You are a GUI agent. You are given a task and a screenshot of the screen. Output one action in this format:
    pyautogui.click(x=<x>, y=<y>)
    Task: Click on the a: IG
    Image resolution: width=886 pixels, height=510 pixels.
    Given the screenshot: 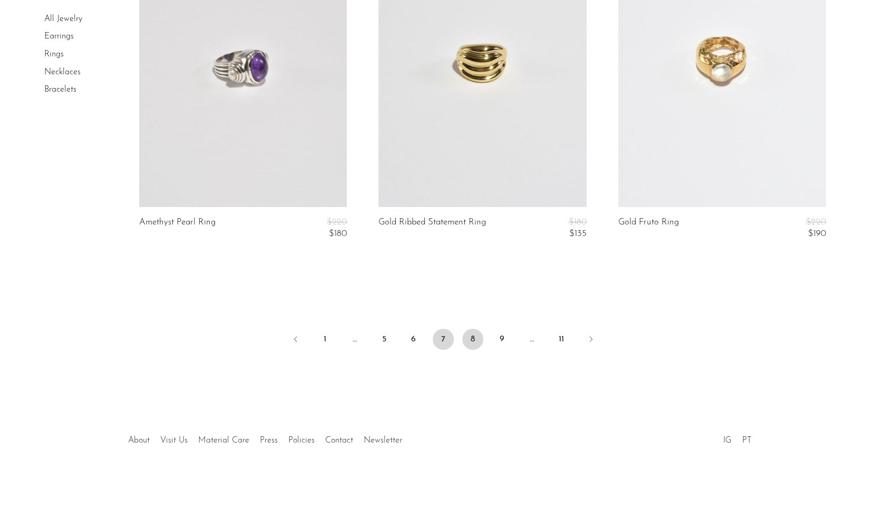 What is the action you would take?
    pyautogui.click(x=727, y=440)
    